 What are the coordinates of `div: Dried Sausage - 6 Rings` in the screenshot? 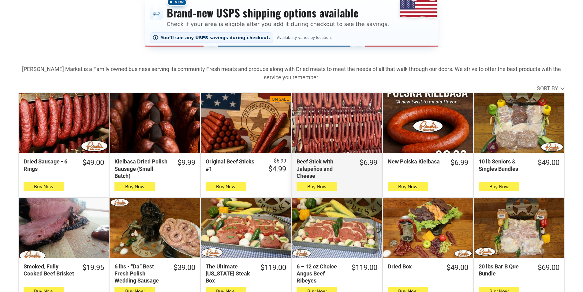 It's located at (49, 165).